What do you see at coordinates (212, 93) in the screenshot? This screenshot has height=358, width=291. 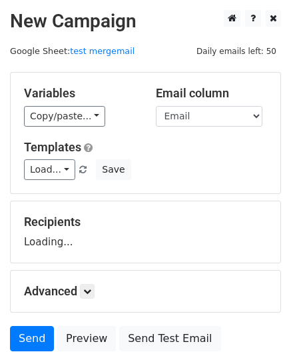 I see `h5: Email column` at bounding box center [212, 93].